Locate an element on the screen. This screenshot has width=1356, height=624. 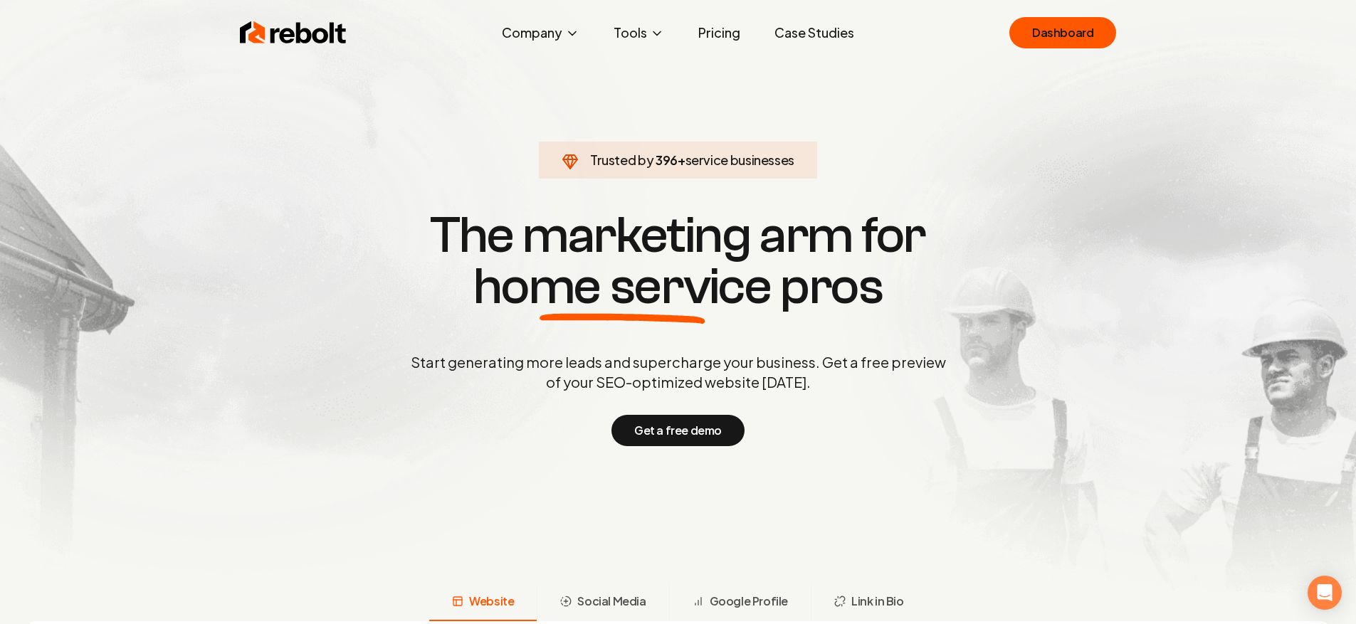
span: service businesses is located at coordinates (740, 159).